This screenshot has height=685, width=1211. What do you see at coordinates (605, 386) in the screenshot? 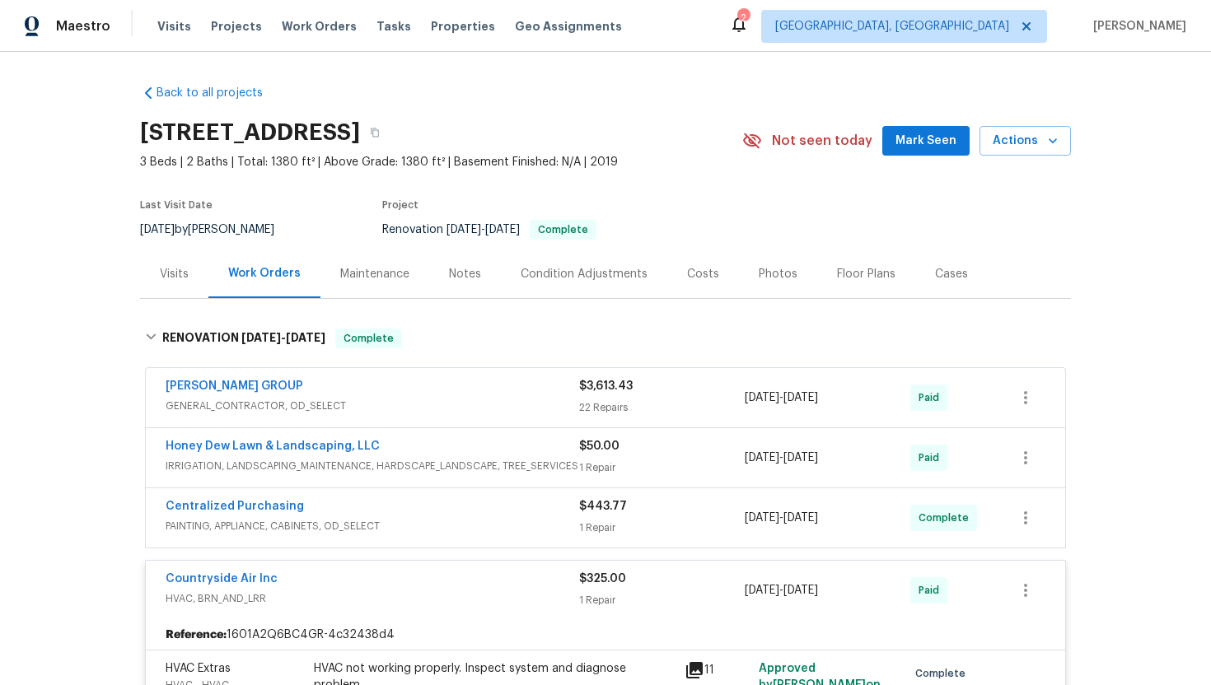
I see `span: $3,613.43` at bounding box center [605, 386].